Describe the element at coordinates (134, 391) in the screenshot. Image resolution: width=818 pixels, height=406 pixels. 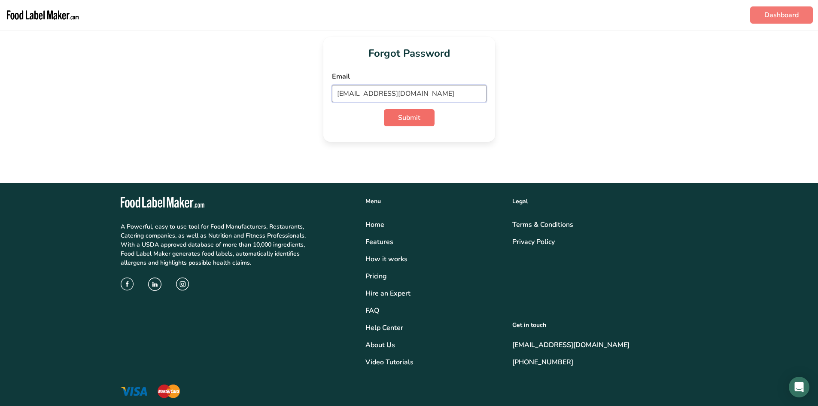
I see `img: visa` at that location.